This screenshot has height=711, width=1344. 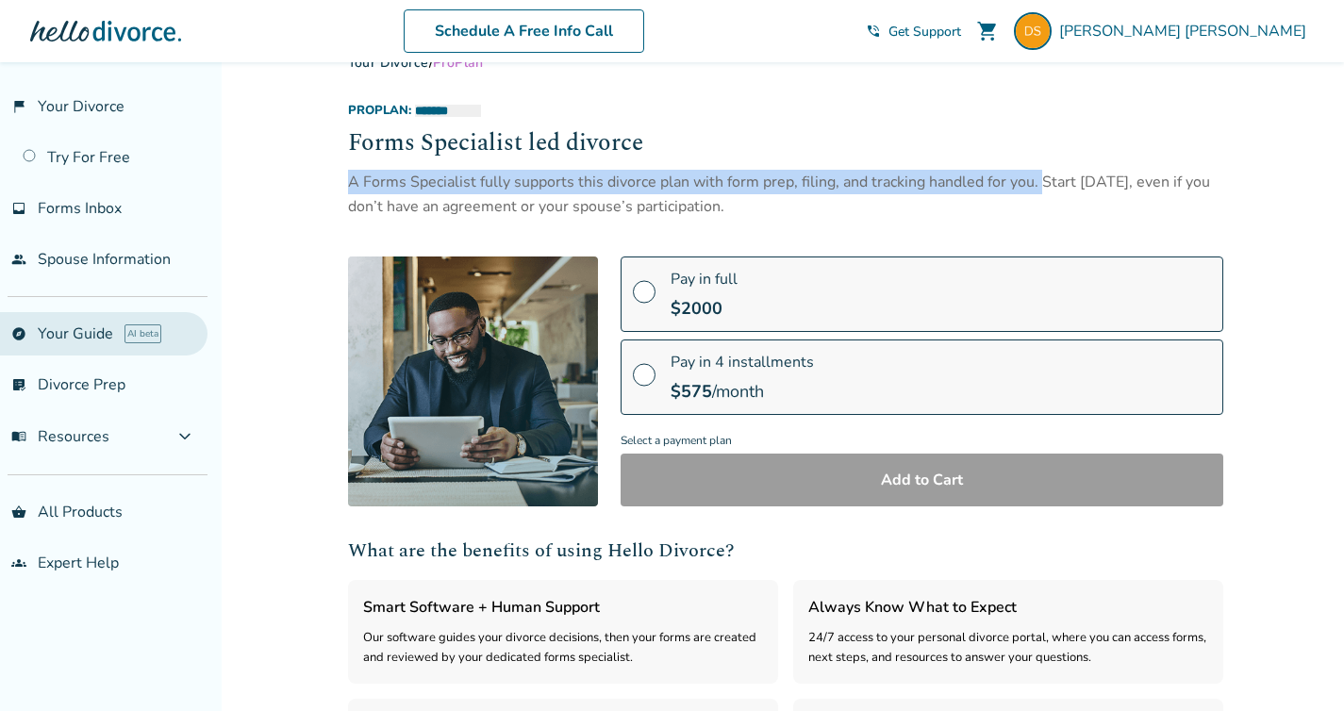 What do you see at coordinates (19, 512) in the screenshot?
I see `span: shopping_basket` at bounding box center [19, 512].